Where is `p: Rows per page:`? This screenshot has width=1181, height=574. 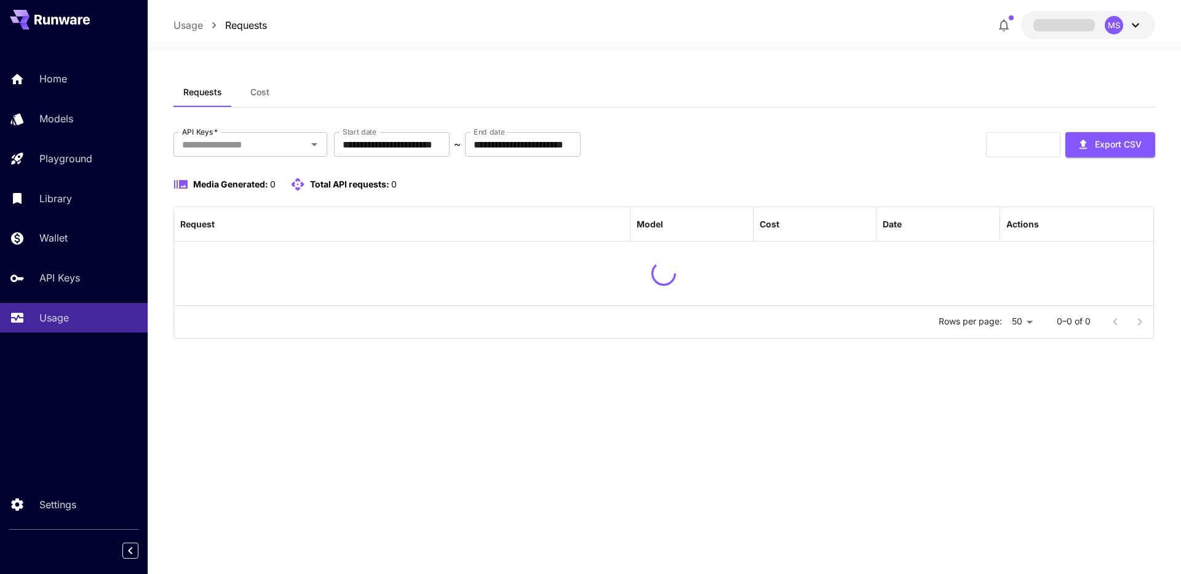
p: Rows per page: is located at coordinates (970, 322).